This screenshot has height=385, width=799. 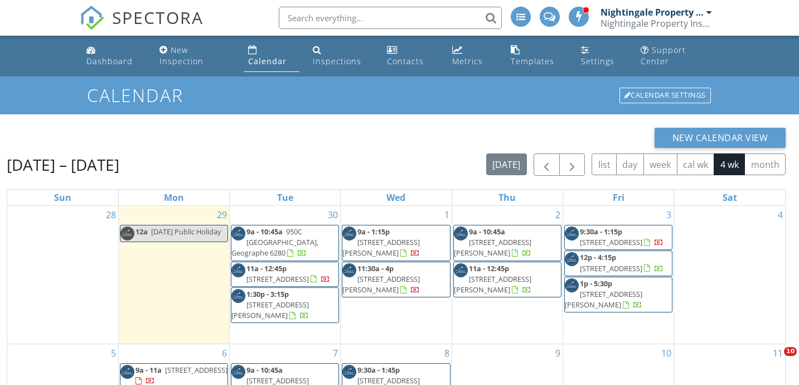 I want to click on a: Contacts, so click(x=411, y=56).